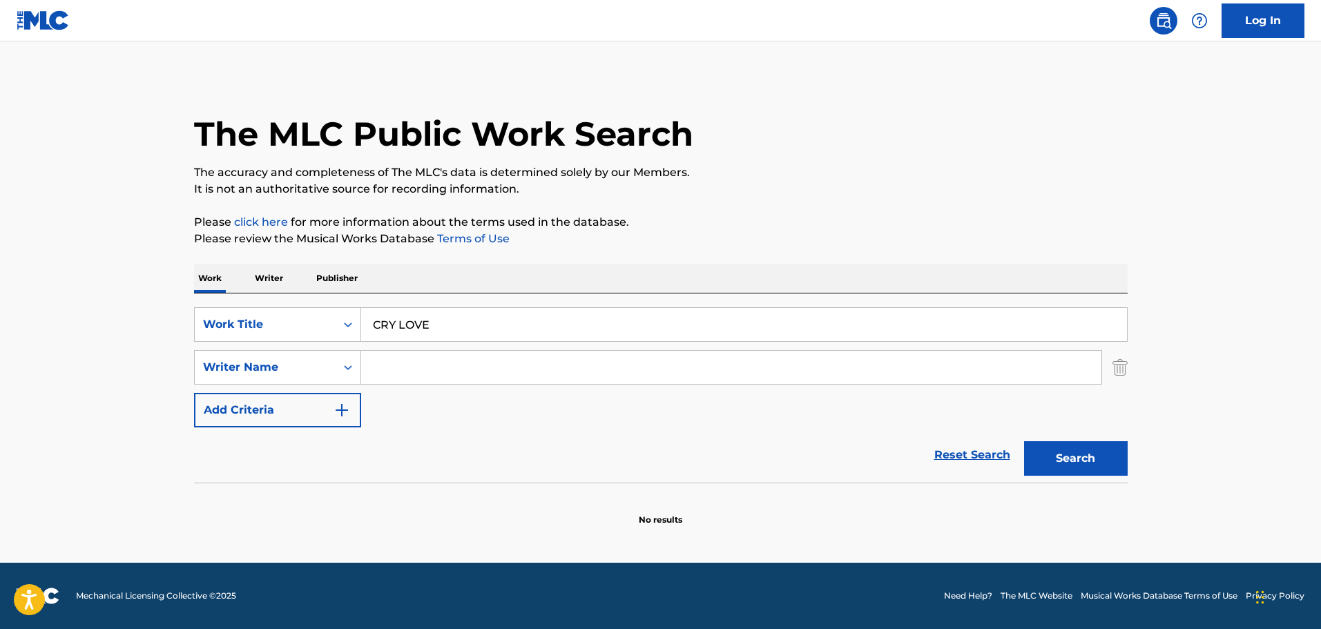 This screenshot has width=1321, height=629. Describe the element at coordinates (269, 278) in the screenshot. I see `p: Writer` at that location.